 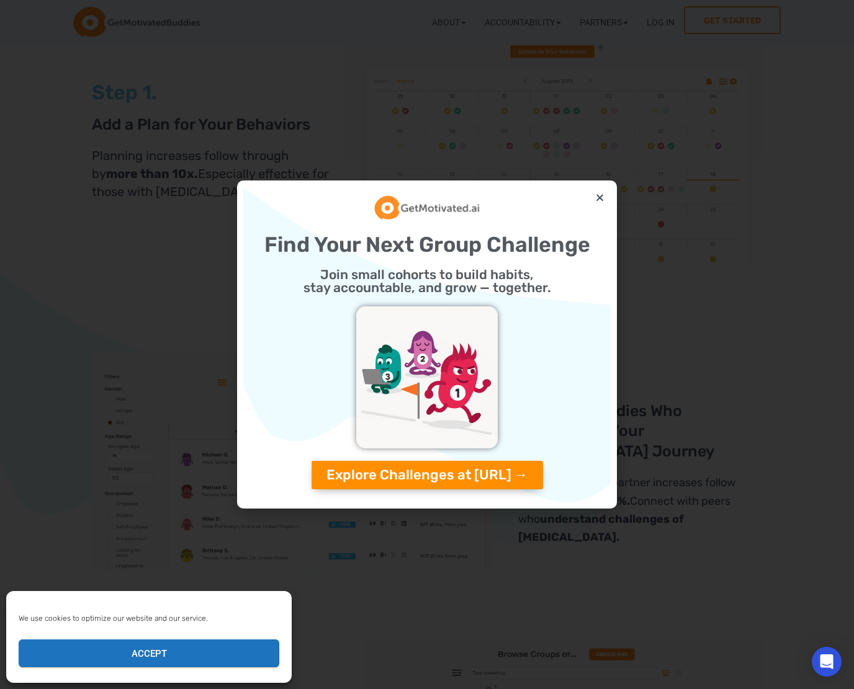 I want to click on a: Close, so click(x=599, y=197).